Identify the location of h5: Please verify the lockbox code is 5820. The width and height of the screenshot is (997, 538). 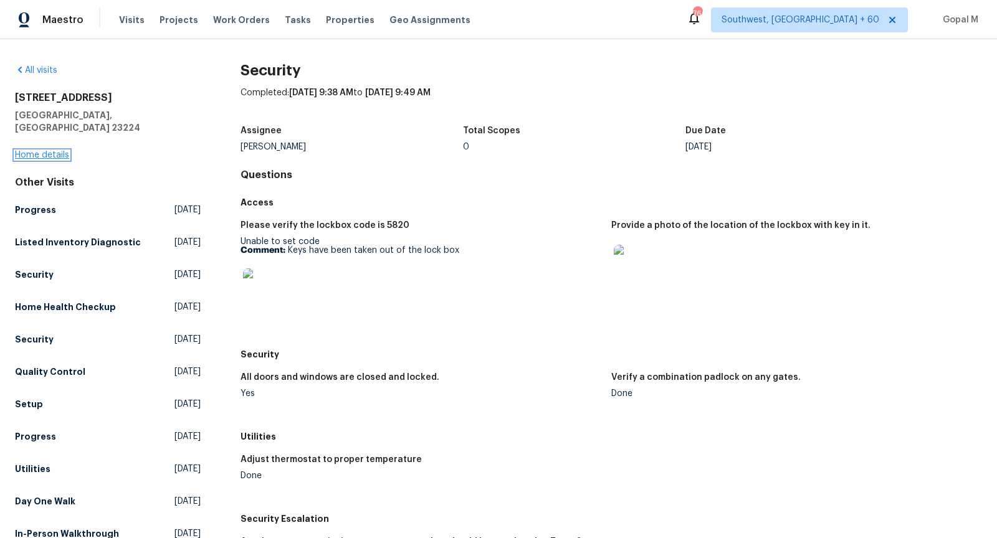
(325, 226).